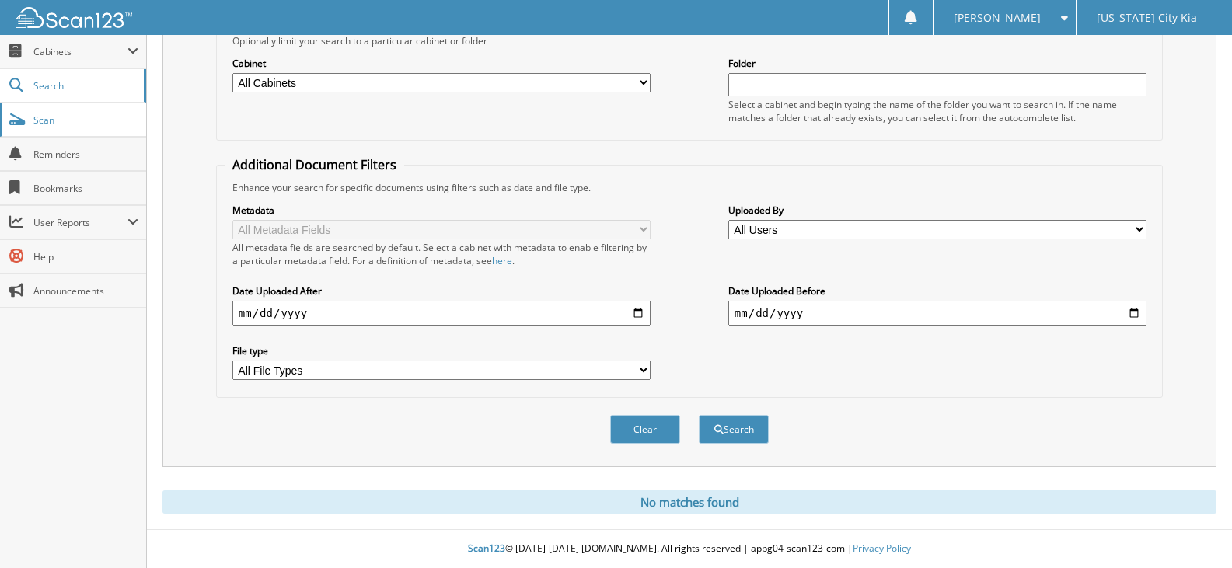  I want to click on div: Enhance your search for specific documents using filters such as date and file type., so click(690, 187).